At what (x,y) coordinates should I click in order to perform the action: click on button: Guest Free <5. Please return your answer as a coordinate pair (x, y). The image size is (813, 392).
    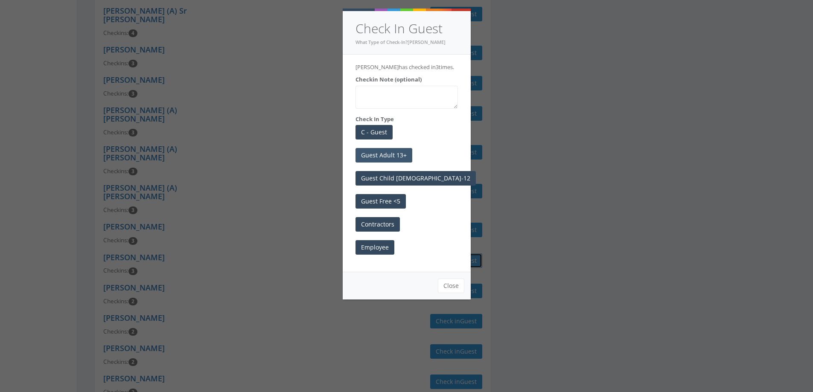
    Looking at the image, I should click on (381, 202).